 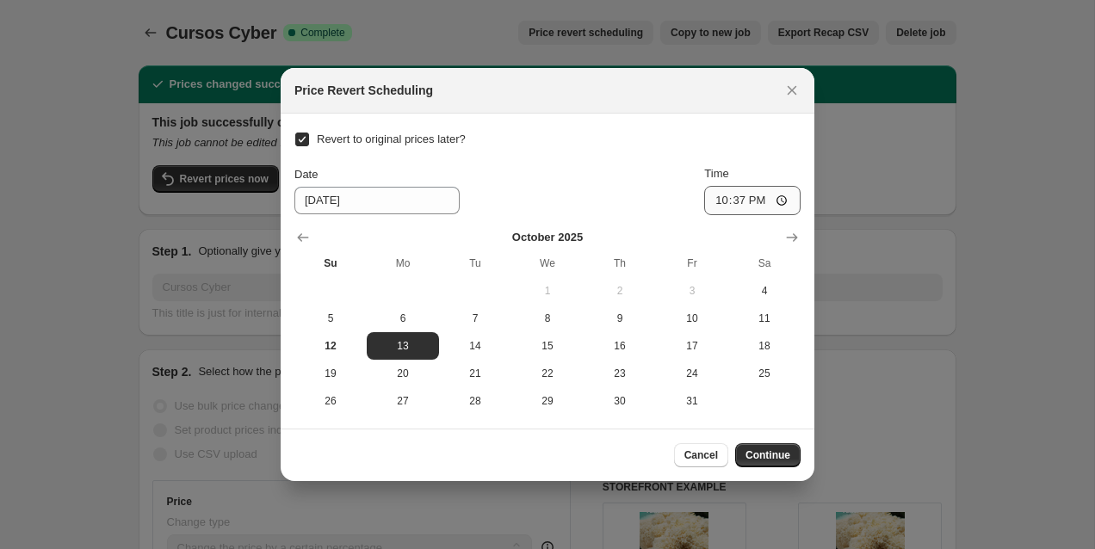 What do you see at coordinates (620, 263) in the screenshot?
I see `th: Thursday` at bounding box center [620, 263].